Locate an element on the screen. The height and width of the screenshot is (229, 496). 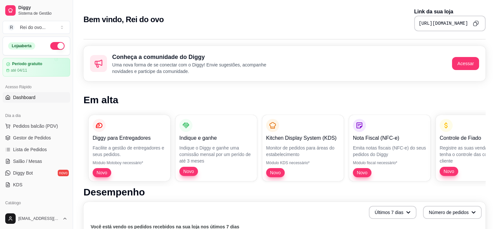
h1: Em alta is located at coordinates (284, 100).